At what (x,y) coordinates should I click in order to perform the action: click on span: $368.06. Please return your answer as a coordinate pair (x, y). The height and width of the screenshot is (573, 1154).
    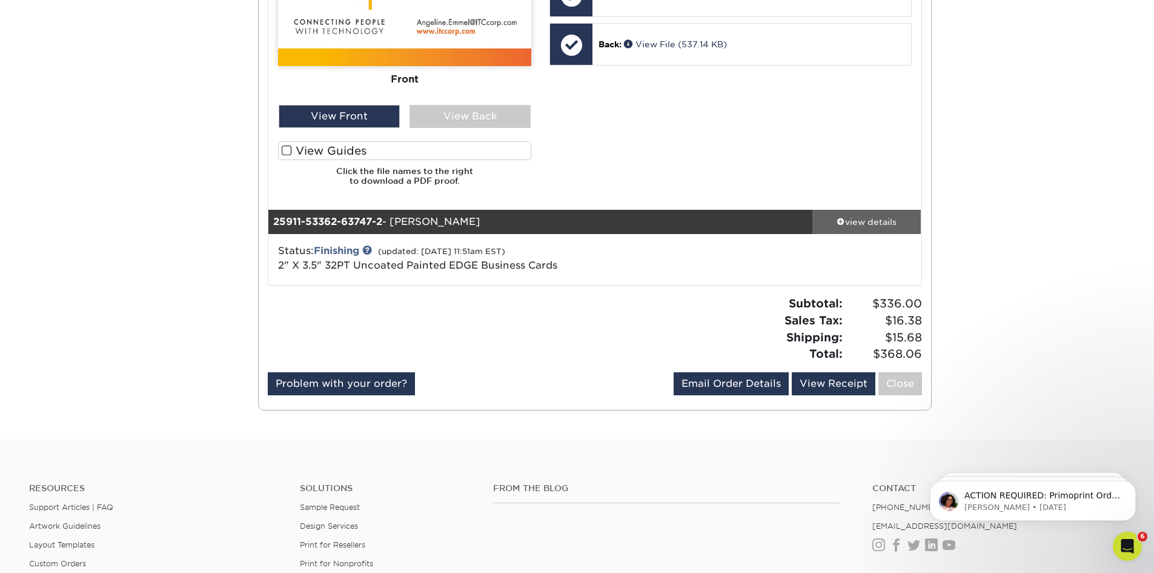
    Looking at the image, I should click on (884, 354).